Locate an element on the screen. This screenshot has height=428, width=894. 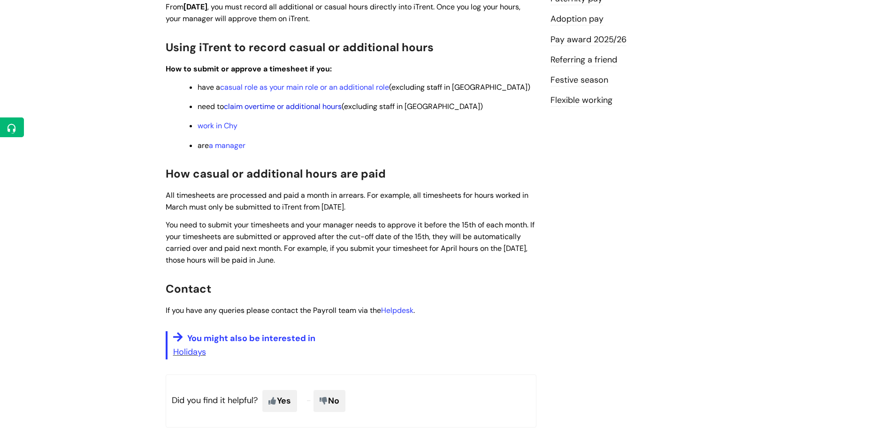
strong: How to submit or approve a timesheet if you: is located at coordinates (249, 69).